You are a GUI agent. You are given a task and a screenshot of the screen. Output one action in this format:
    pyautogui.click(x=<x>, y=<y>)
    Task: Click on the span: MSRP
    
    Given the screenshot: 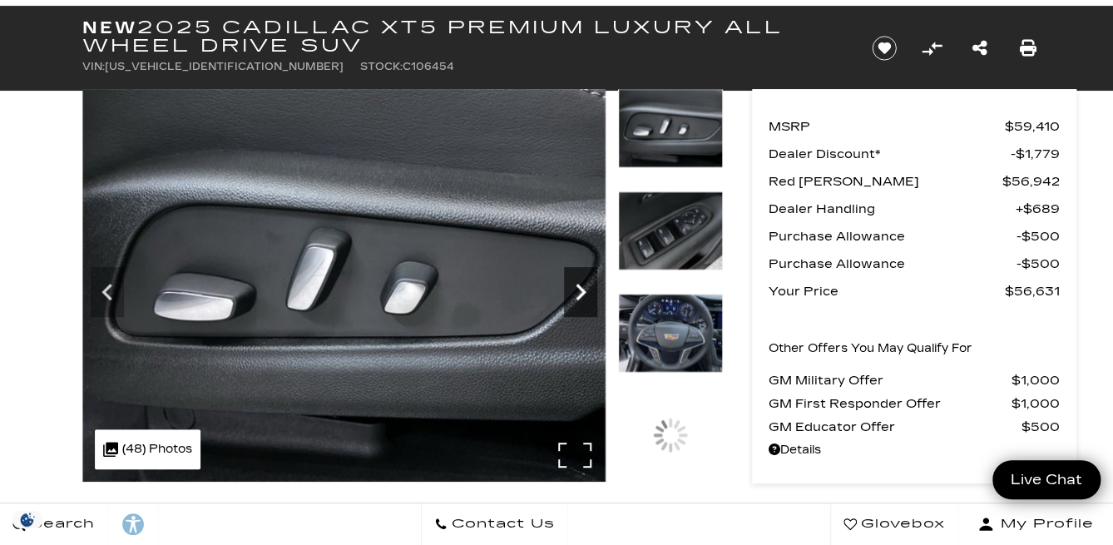 What is the action you would take?
    pyautogui.click(x=887, y=126)
    